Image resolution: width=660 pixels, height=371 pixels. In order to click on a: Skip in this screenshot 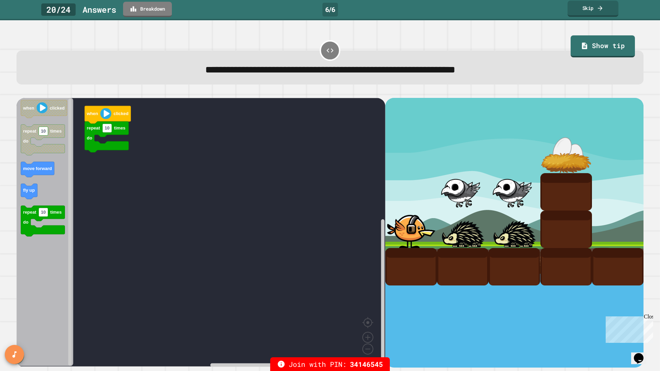, I will do `click(593, 9)`.